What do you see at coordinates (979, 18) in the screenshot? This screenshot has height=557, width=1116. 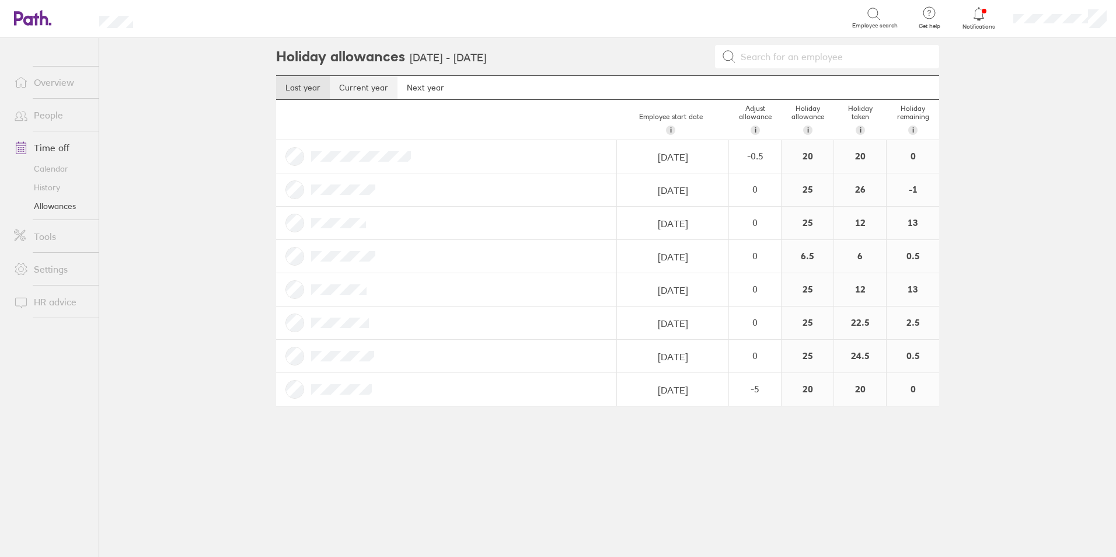 I see `a: Notifications` at bounding box center [979, 18].